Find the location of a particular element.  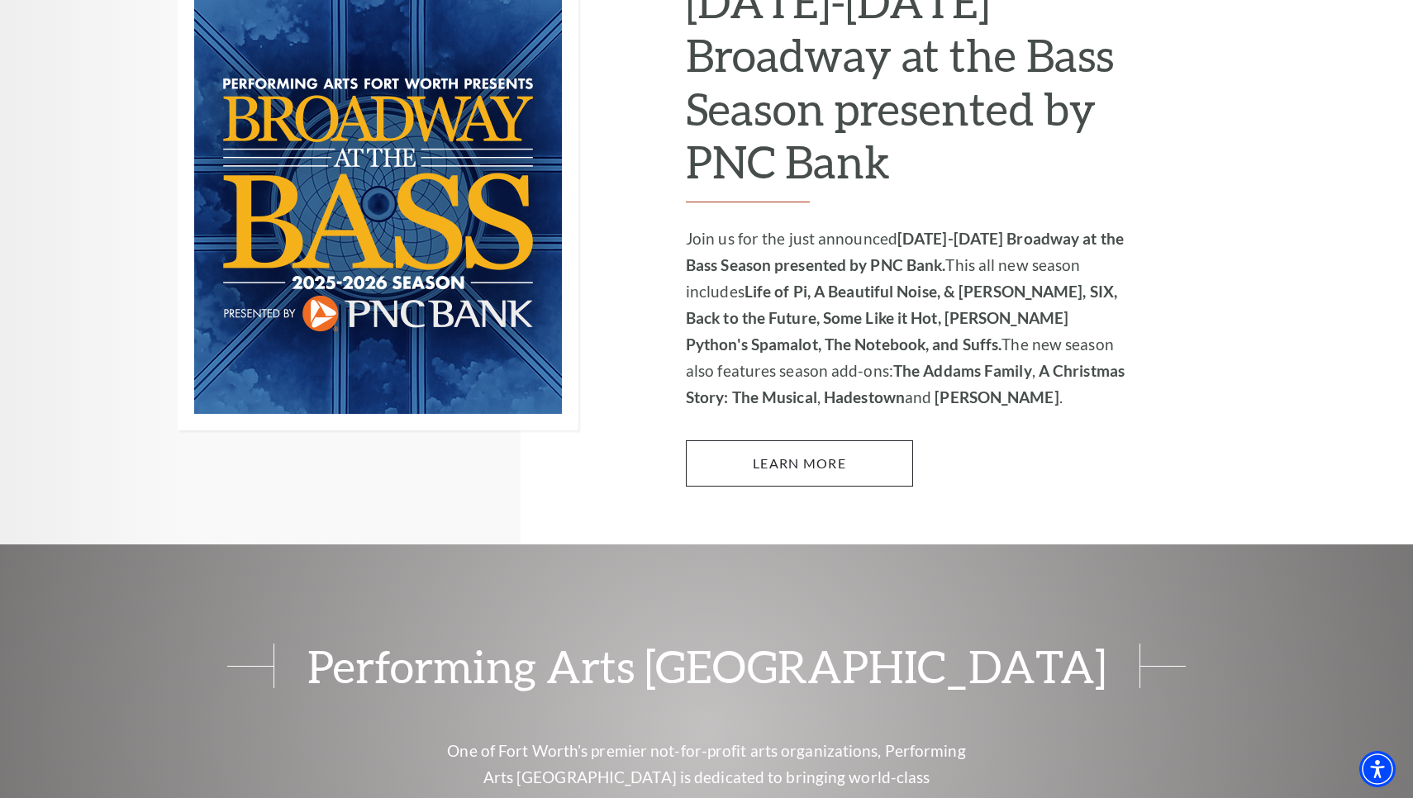

div: Accessibility Menu is located at coordinates (1377, 769).